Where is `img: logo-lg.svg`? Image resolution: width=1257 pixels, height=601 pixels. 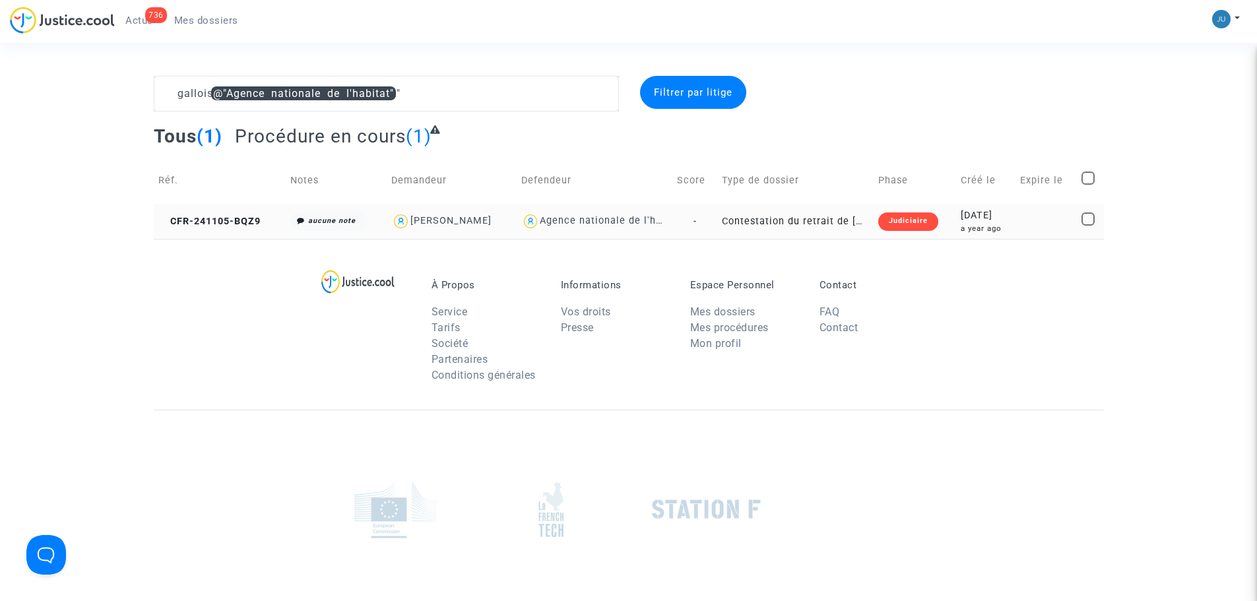
img: logo-lg.svg is located at coordinates (358, 282).